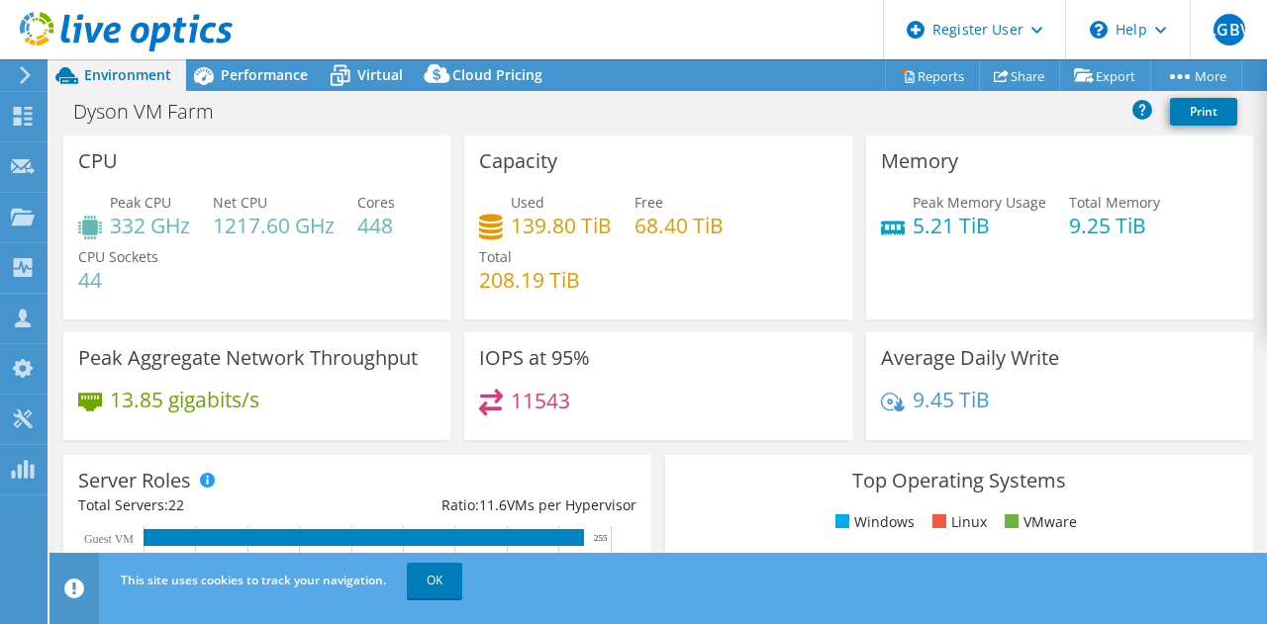 Image resolution: width=1267 pixels, height=624 pixels. Describe the element at coordinates (253, 580) in the screenshot. I see `span: This site uses cookies to track your navigation.` at that location.